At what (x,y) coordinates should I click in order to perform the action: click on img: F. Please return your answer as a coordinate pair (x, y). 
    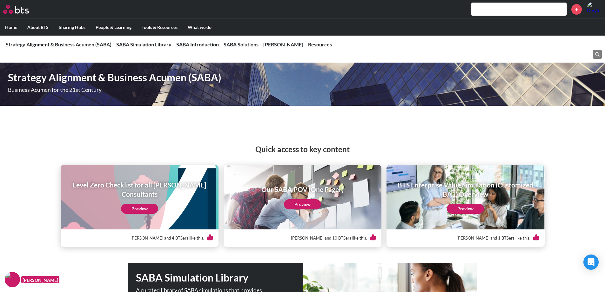
    Looking at the image, I should click on (12, 279).